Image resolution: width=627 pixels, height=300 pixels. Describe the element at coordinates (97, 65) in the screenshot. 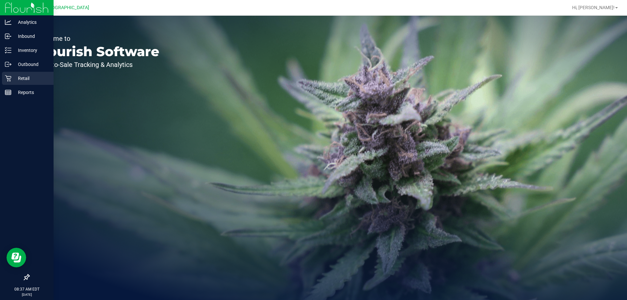

I see `p: Seed-to-Sale Tracking & Analytics` at that location.